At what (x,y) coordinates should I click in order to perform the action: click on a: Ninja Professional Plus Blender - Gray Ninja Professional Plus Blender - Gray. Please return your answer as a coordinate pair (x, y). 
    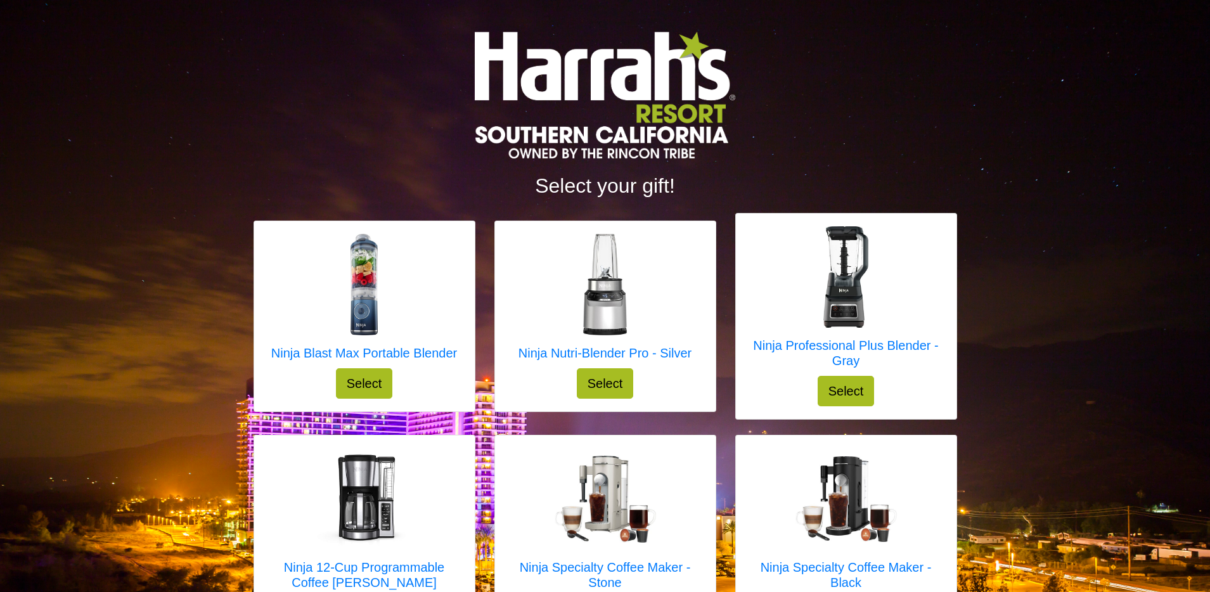
    Looking at the image, I should click on (846, 301).